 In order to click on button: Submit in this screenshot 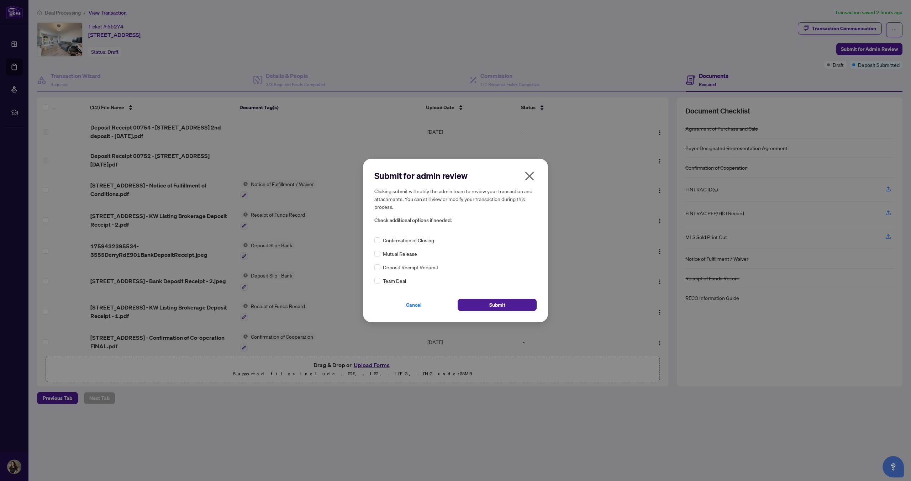, I will do `click(497, 305)`.